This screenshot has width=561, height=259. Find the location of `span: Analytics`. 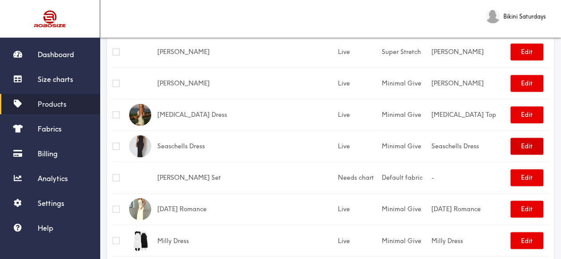

span: Analytics is located at coordinates (53, 179).